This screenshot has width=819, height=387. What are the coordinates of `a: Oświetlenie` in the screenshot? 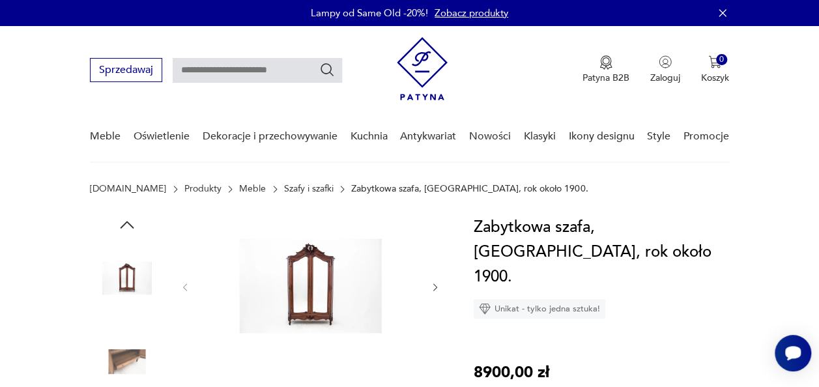 It's located at (162, 136).